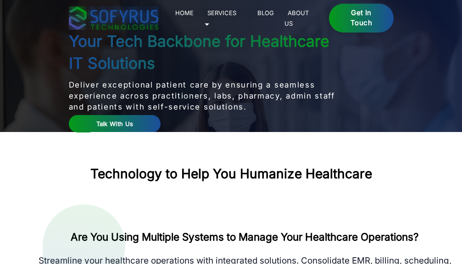  Describe the element at coordinates (297, 18) in the screenshot. I see `a: About Us` at that location.